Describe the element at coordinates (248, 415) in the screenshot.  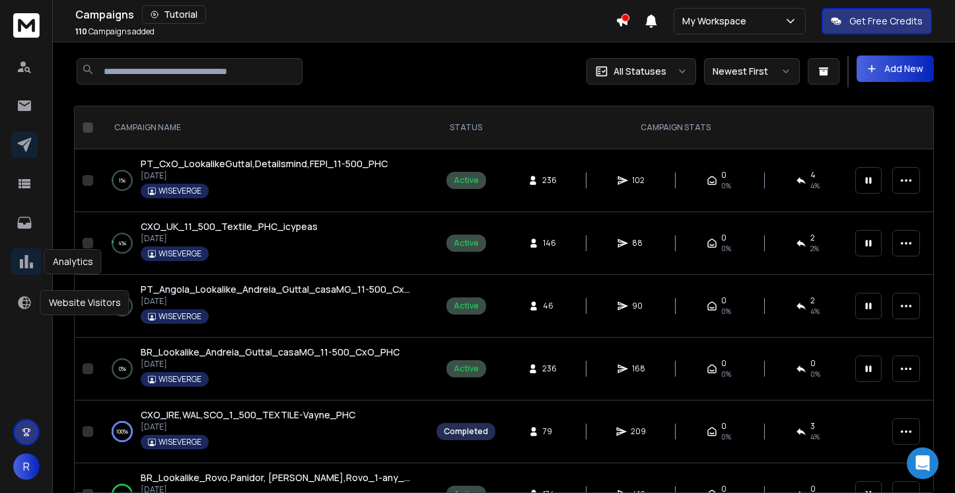
I see `a: CXO_IRE,WAL,SCO_1_500_TEXTILE-Vayne_PHC` at that location.